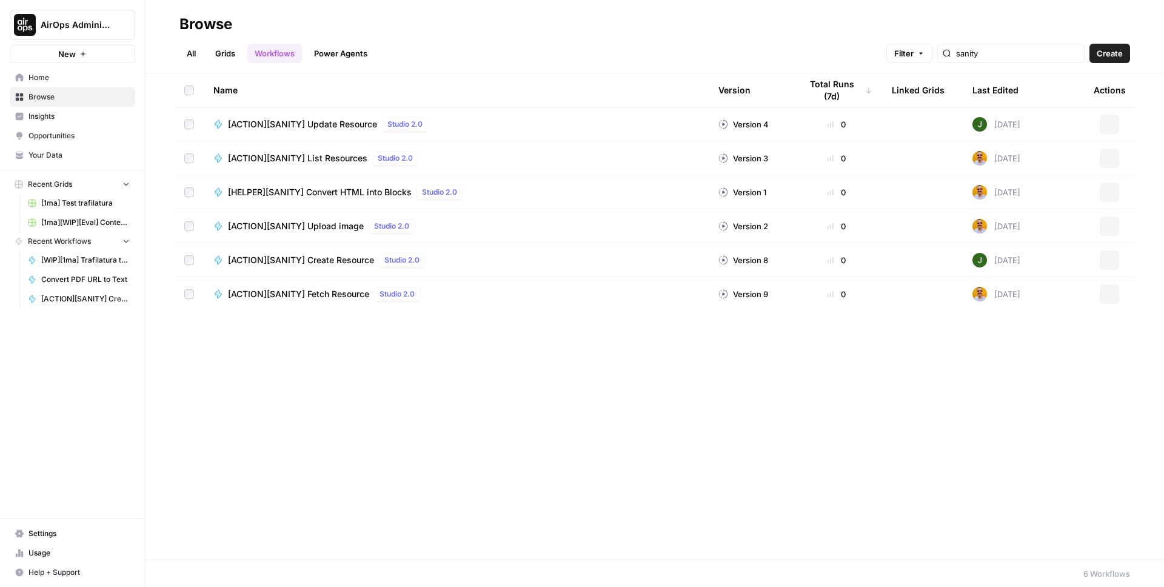 The height and width of the screenshot is (587, 1164). I want to click on span: Browse, so click(79, 97).